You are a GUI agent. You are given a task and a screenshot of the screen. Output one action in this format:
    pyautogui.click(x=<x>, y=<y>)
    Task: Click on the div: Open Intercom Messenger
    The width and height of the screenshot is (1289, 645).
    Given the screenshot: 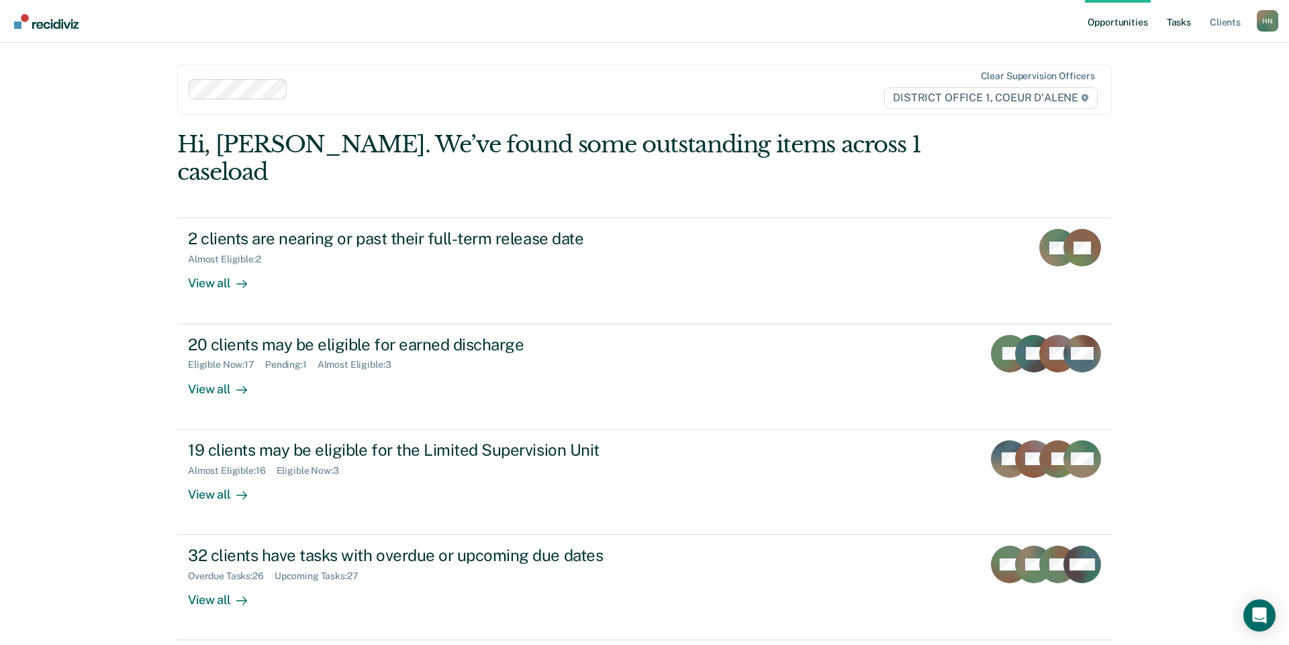 What is the action you would take?
    pyautogui.click(x=1260, y=616)
    